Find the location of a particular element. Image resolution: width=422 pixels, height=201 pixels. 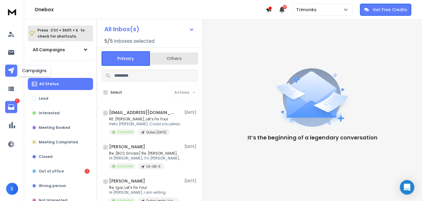

button: All Status is located at coordinates (61, 84).